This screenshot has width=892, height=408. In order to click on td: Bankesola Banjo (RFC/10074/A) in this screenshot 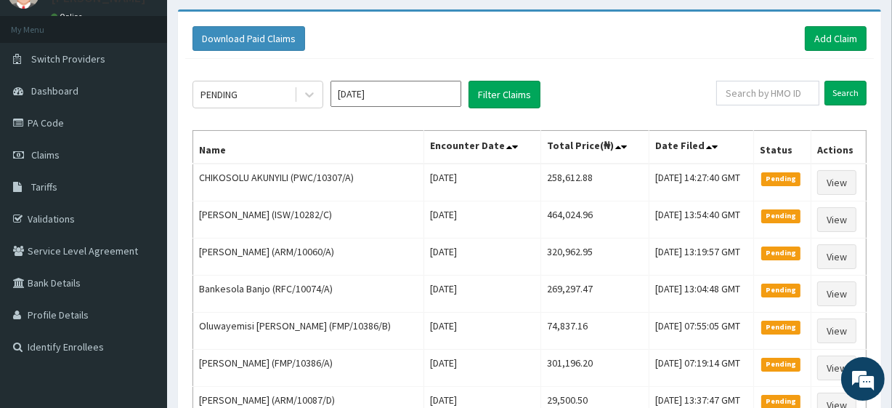, I will do `click(309, 293)`.